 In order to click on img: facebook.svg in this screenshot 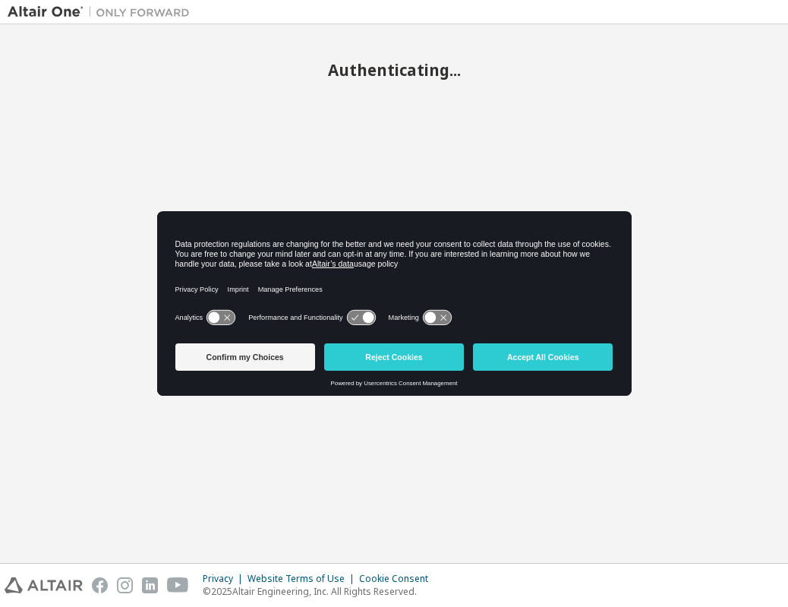, I will do `click(99, 585)`.